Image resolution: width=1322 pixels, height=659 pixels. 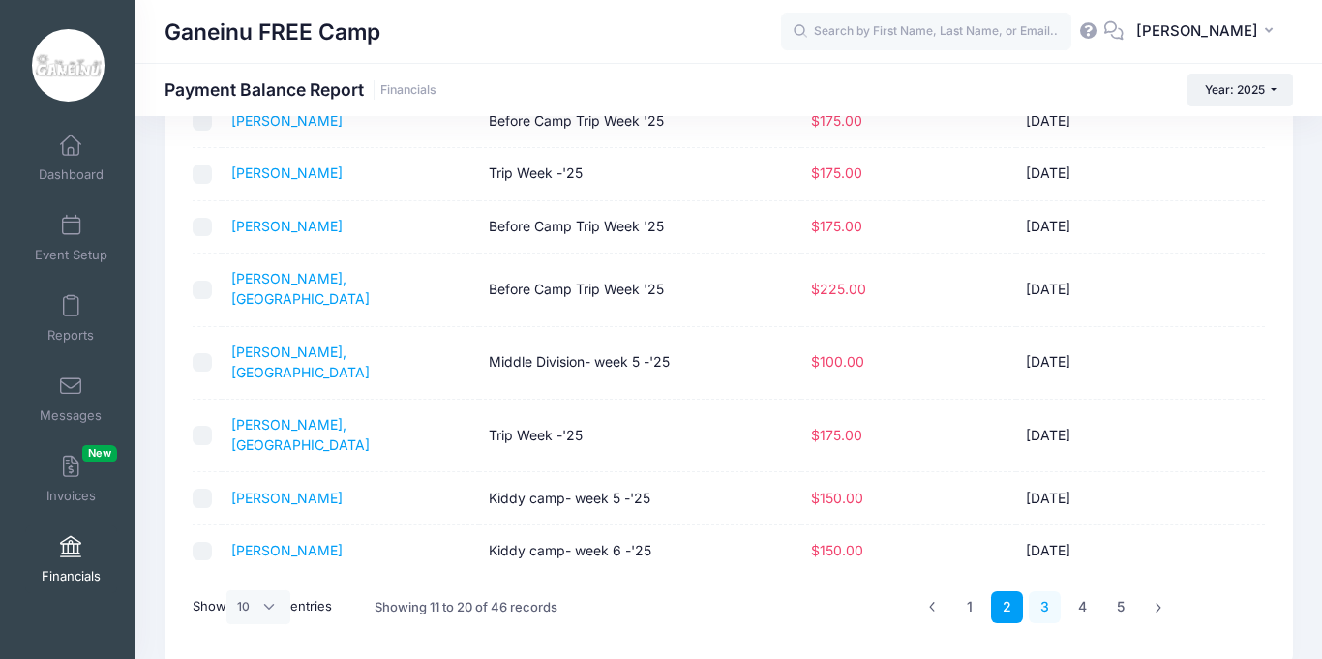 I want to click on h1: Payment Balance Report, so click(x=300, y=89).